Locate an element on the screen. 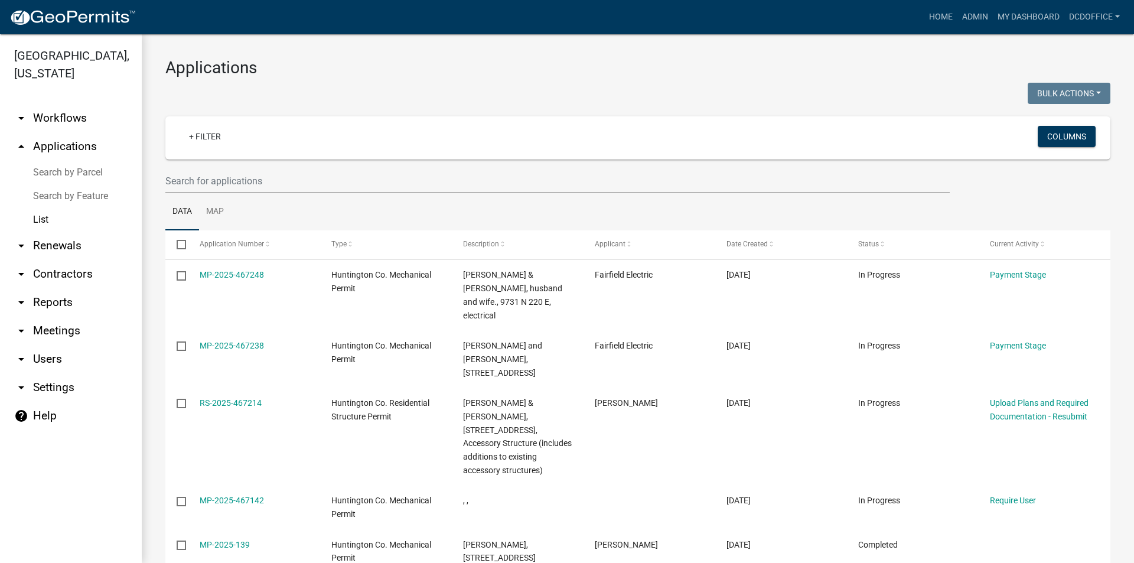 The image size is (1134, 563). span: Huntington Co. Residential Structure Permit is located at coordinates (380, 409).